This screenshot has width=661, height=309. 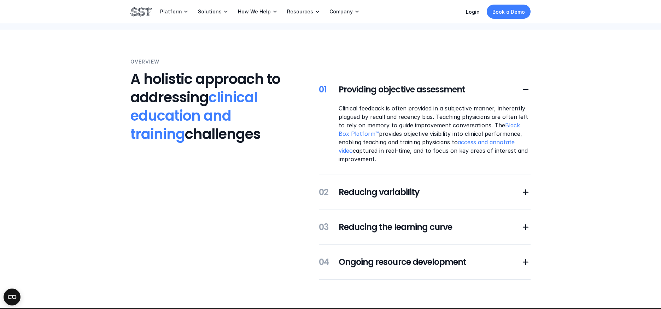 What do you see at coordinates (145, 62) in the screenshot?
I see `p: Overview` at bounding box center [145, 62].